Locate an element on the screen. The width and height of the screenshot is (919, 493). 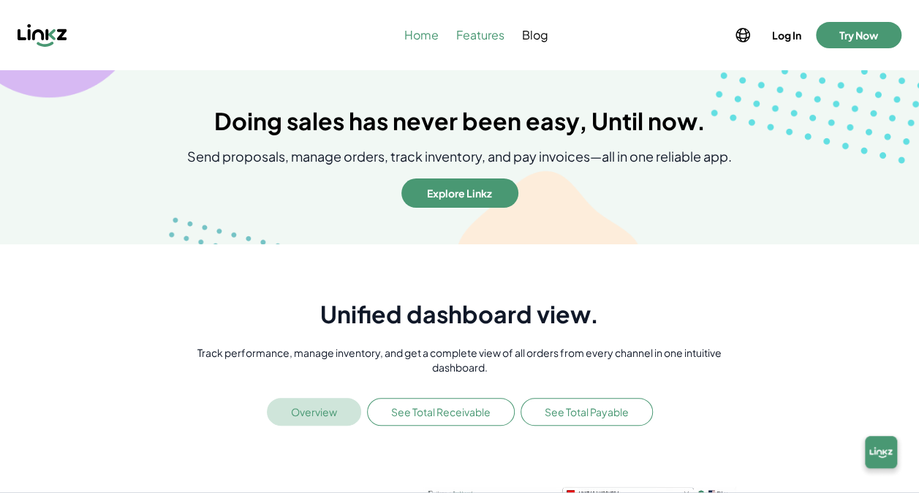
p: Track performance, manage inventory, and get a complete view of all orders from every channel in ... is located at coordinates (459, 360).